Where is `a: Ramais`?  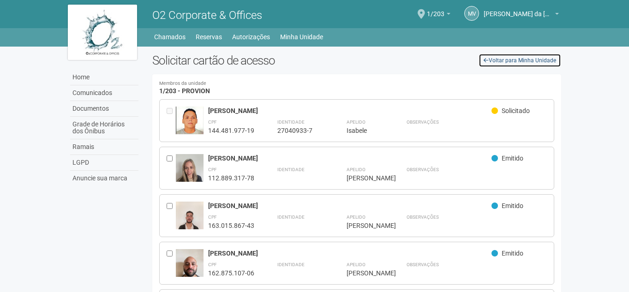 a: Ramais is located at coordinates (104, 147).